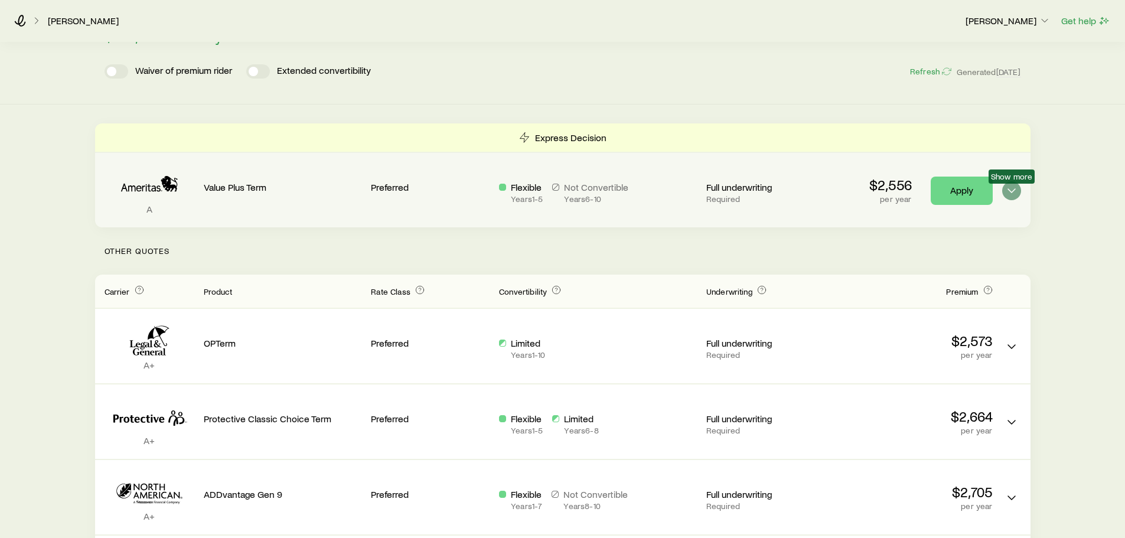 The width and height of the screenshot is (1125, 538). What do you see at coordinates (218, 291) in the screenshot?
I see `span: Product` at bounding box center [218, 291].